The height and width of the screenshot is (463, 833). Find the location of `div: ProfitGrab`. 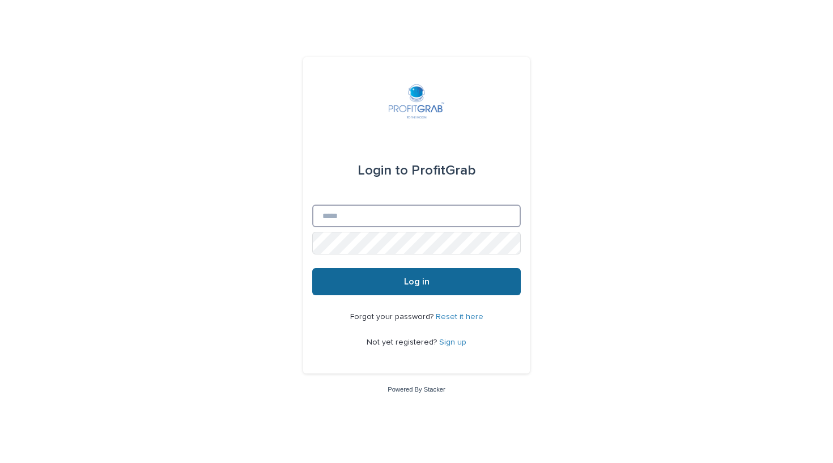

div: ProfitGrab is located at coordinates (417, 171).